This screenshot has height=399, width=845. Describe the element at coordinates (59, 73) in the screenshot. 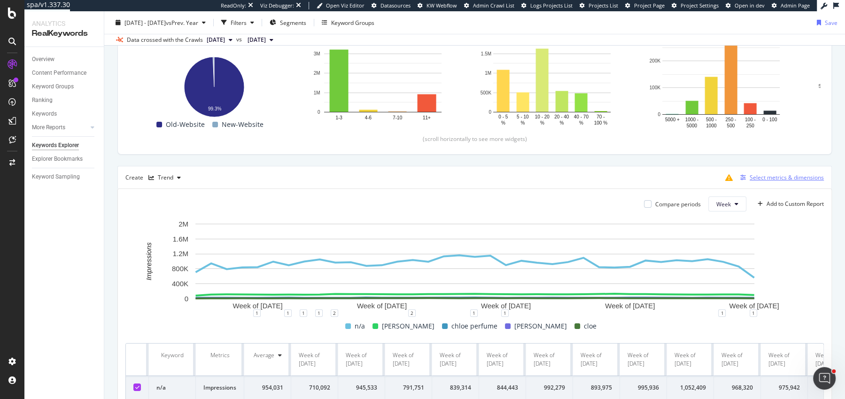

I see `div: Content Performance` at that location.